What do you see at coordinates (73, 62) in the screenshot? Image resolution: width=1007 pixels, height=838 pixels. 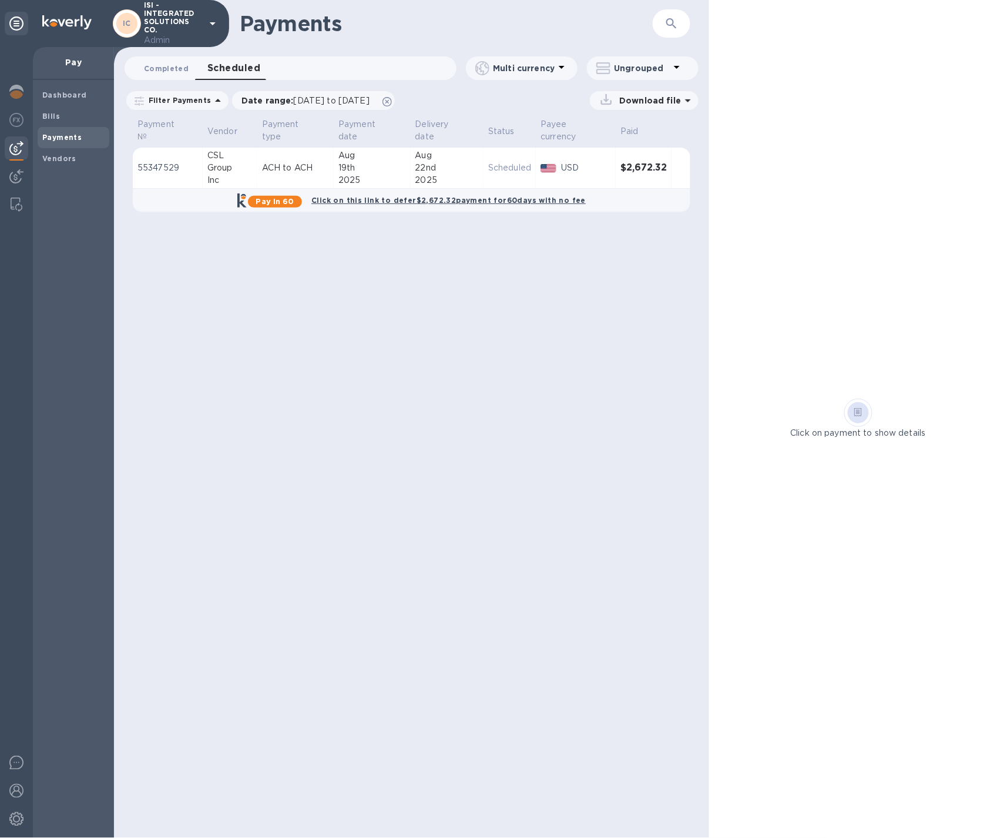 I see `p: Pay` at bounding box center [73, 62].